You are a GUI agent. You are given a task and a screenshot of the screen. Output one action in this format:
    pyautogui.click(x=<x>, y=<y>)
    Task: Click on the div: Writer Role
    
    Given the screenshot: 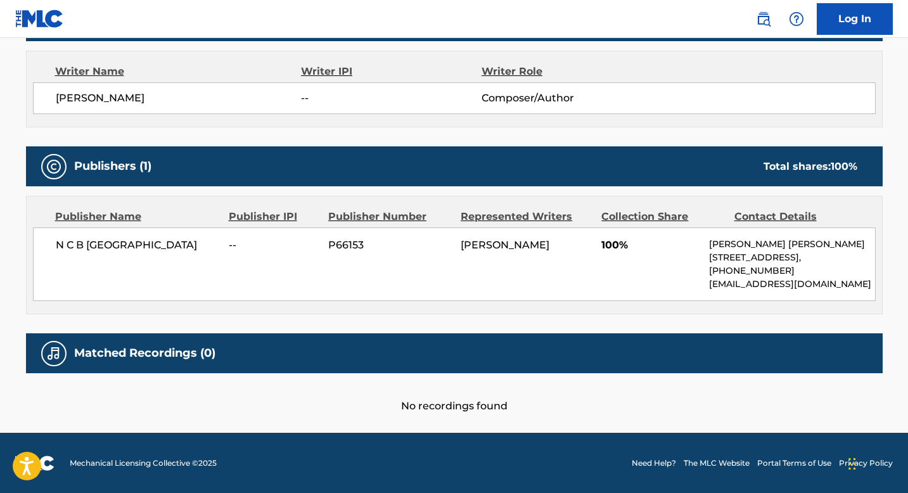 What is the action you would take?
    pyautogui.click(x=563, y=72)
    